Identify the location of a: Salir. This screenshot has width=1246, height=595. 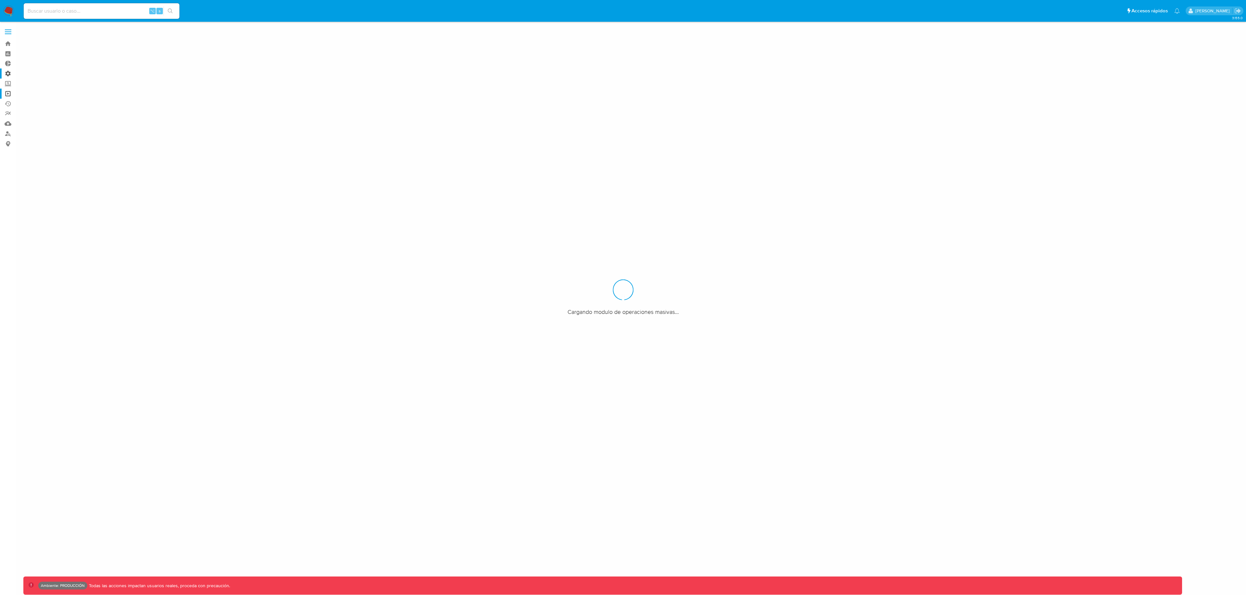
(1238, 11).